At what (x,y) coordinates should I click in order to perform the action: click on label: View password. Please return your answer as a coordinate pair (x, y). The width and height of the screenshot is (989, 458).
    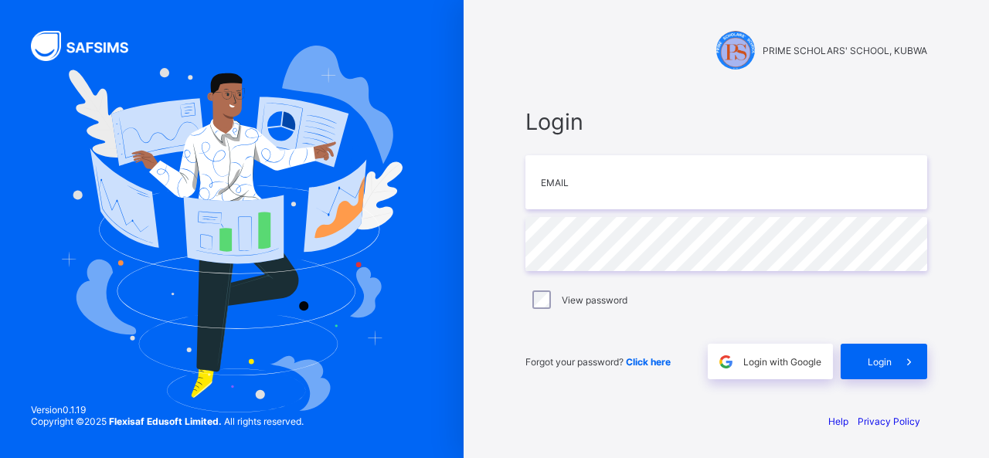
    Looking at the image, I should click on (594, 300).